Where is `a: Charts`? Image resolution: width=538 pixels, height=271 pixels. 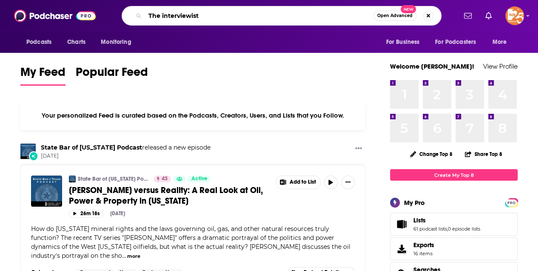 a: Charts is located at coordinates (76, 42).